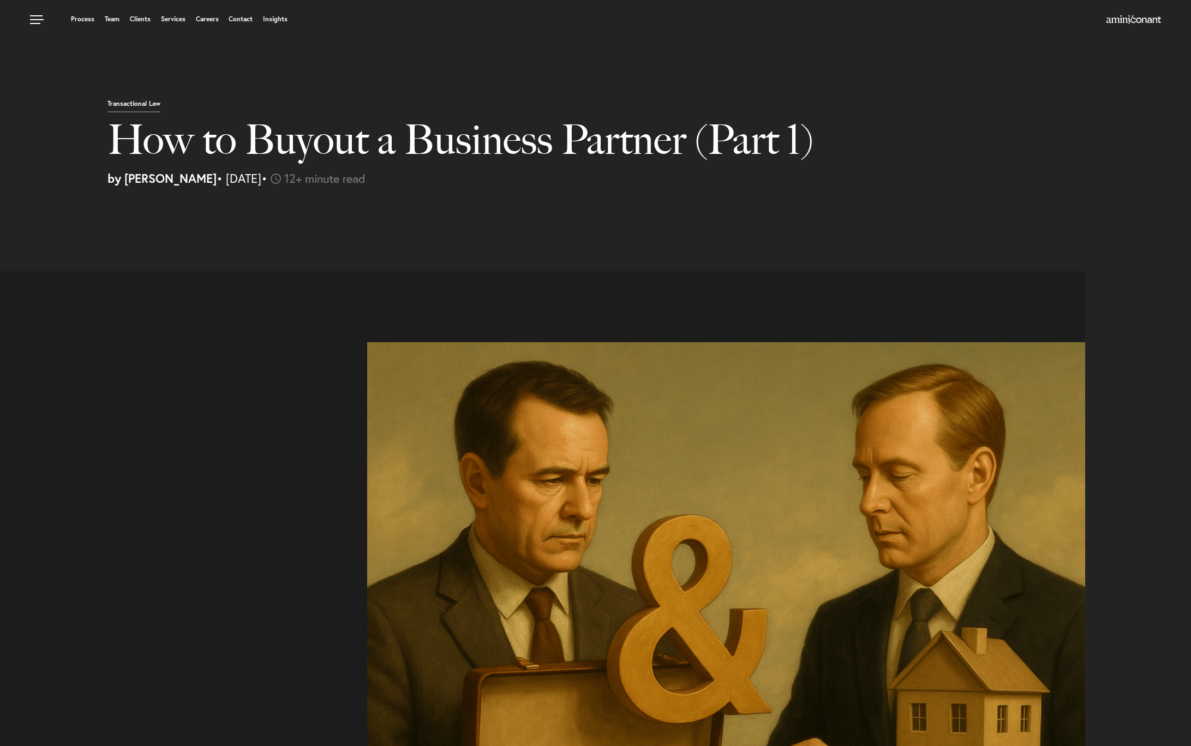  I want to click on a: Insights, so click(275, 19).